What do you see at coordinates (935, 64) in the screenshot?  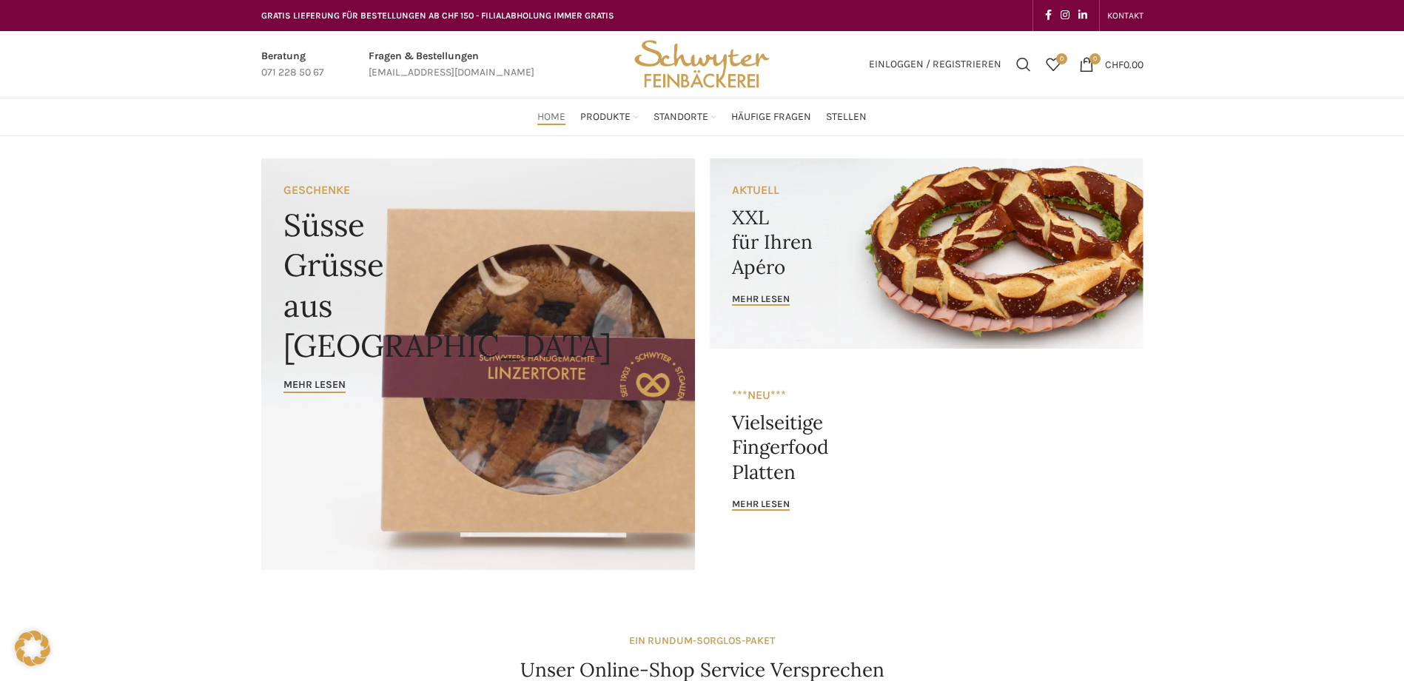 I see `span: Einloggen / Registrieren` at bounding box center [935, 64].